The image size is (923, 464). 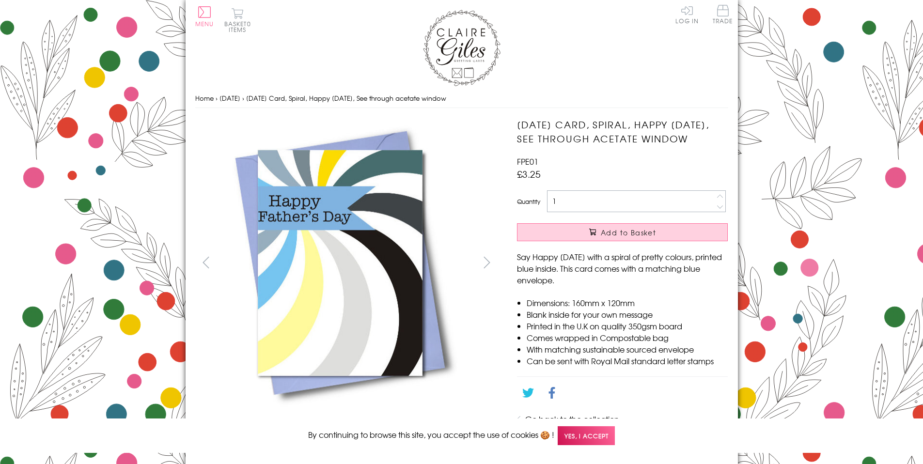 What do you see at coordinates (240, 27) in the screenshot?
I see `span: 0 items` at bounding box center [240, 27].